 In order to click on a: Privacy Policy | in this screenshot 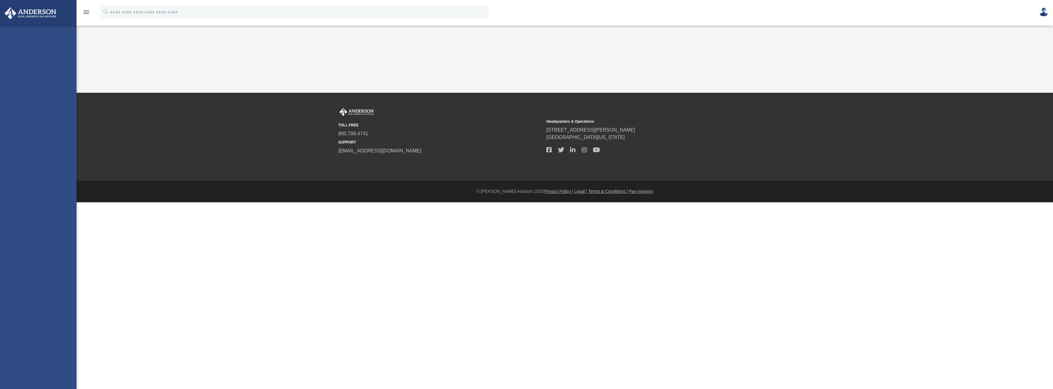, I will do `click(559, 191)`.